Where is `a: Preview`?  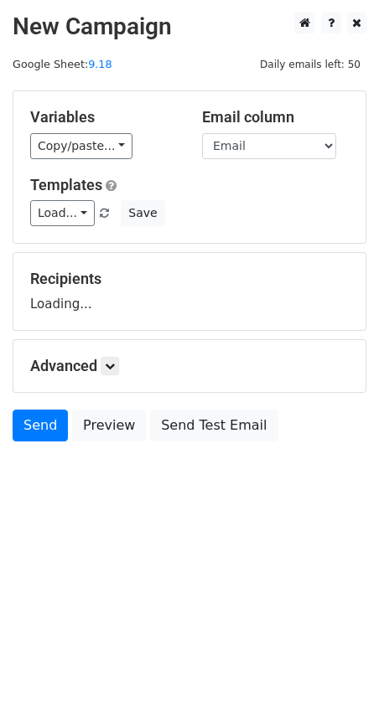 a: Preview is located at coordinates (109, 426).